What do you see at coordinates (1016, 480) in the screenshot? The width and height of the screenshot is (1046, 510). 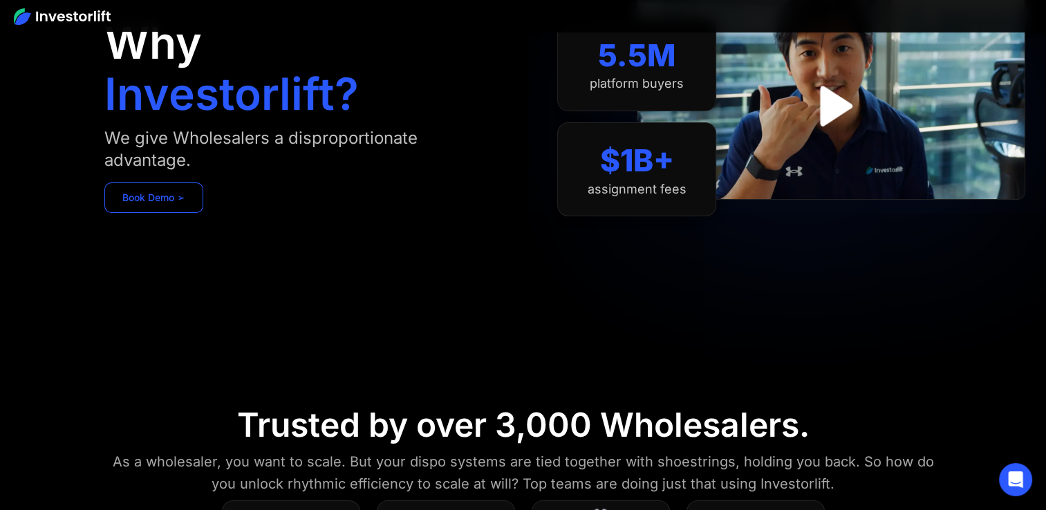 I see `div: Open Intercom Messenger` at bounding box center [1016, 480].